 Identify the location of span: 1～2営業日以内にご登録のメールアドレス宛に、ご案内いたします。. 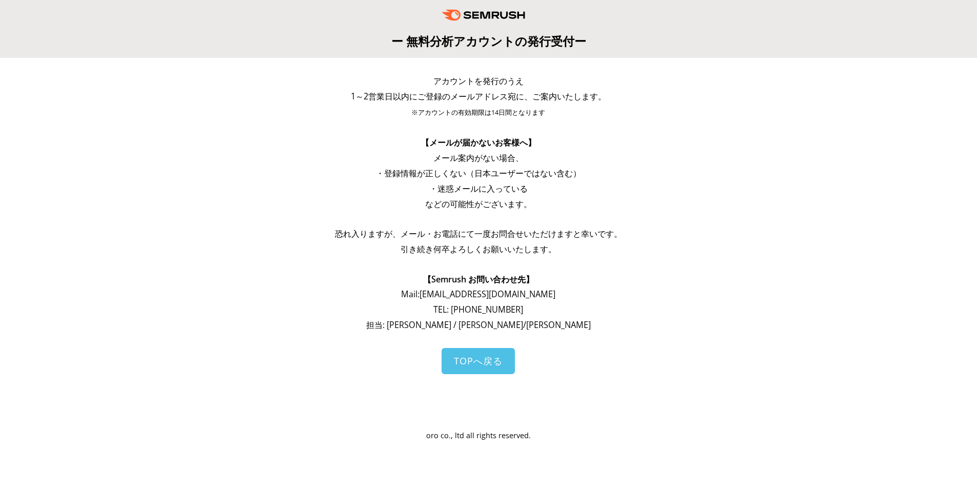
(479, 96).